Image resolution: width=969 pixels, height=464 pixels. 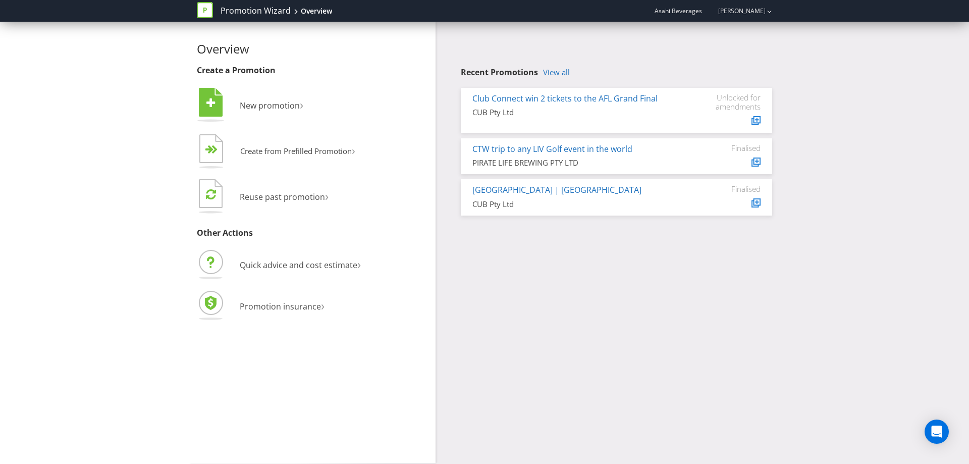 I want to click on span: Recent Promotions, so click(x=499, y=72).